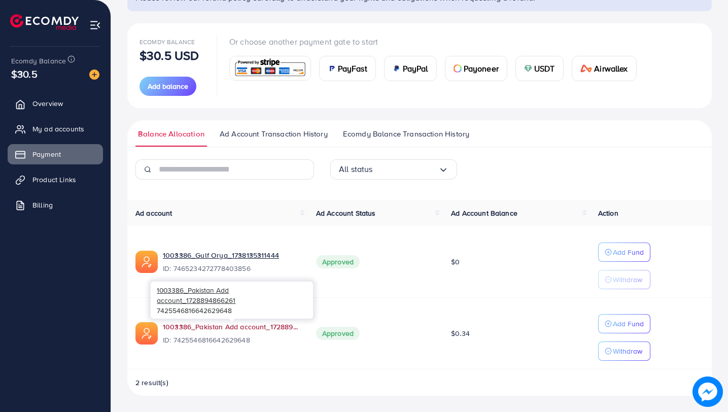  Describe the element at coordinates (54, 180) in the screenshot. I see `span: Product Links` at that location.